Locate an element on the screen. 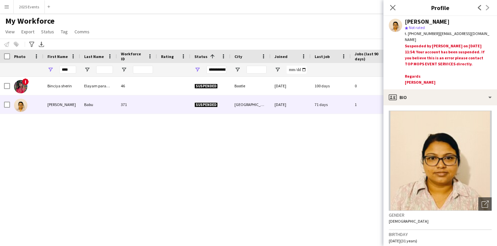  span: City is located at coordinates (238, 56).